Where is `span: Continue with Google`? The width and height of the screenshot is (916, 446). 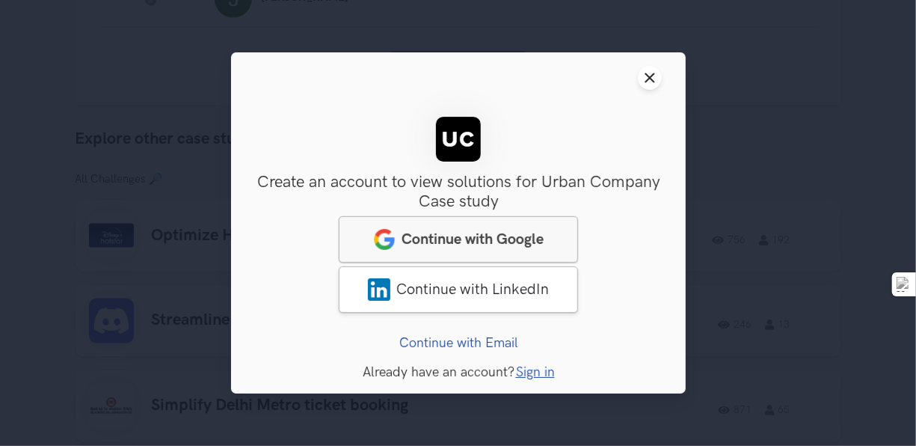 span: Continue with Google is located at coordinates (473, 239).